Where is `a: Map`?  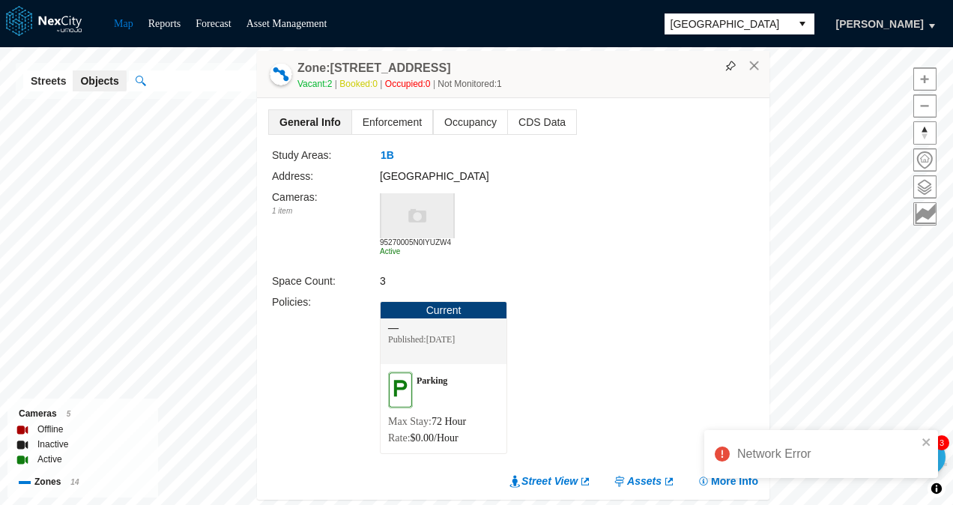
a: Map is located at coordinates (124, 23).